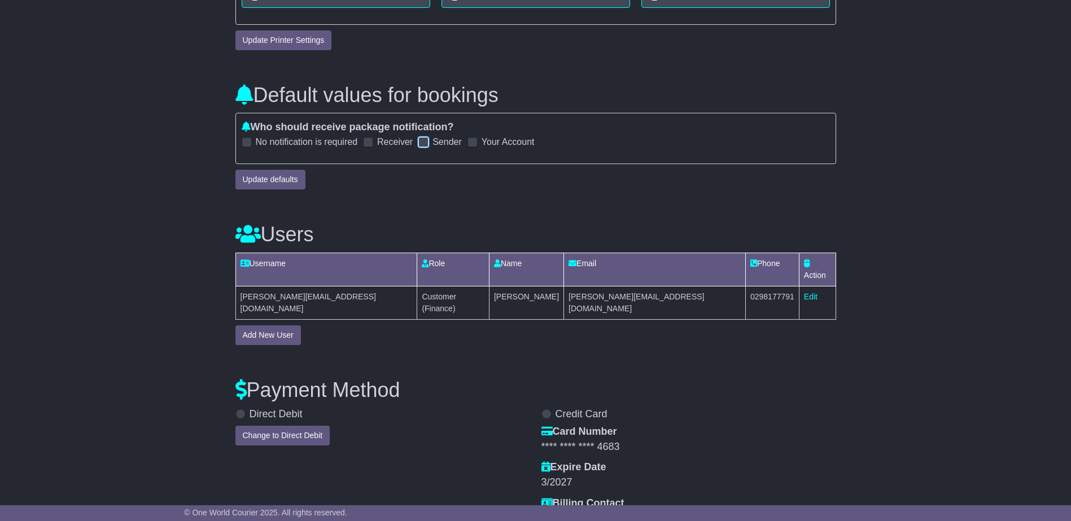 This screenshot has width=1071, height=521. What do you see at coordinates (453, 269) in the screenshot?
I see `td: Role` at bounding box center [453, 269].